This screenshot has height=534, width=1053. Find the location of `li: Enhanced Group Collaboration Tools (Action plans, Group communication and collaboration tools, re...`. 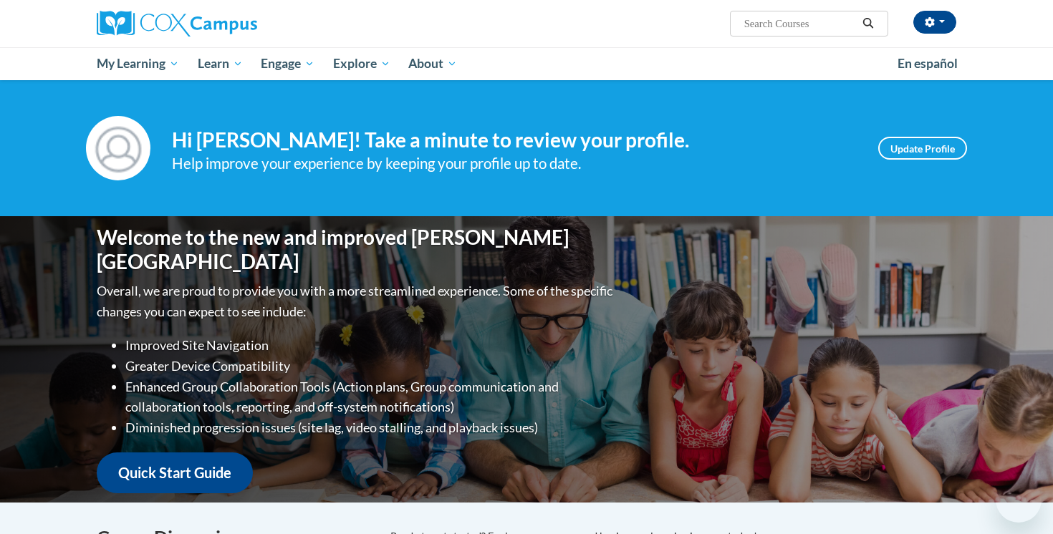

li: Enhanced Group Collaboration Tools (Action plans, Group communication and collaboration tools, re... is located at coordinates (370, 398).